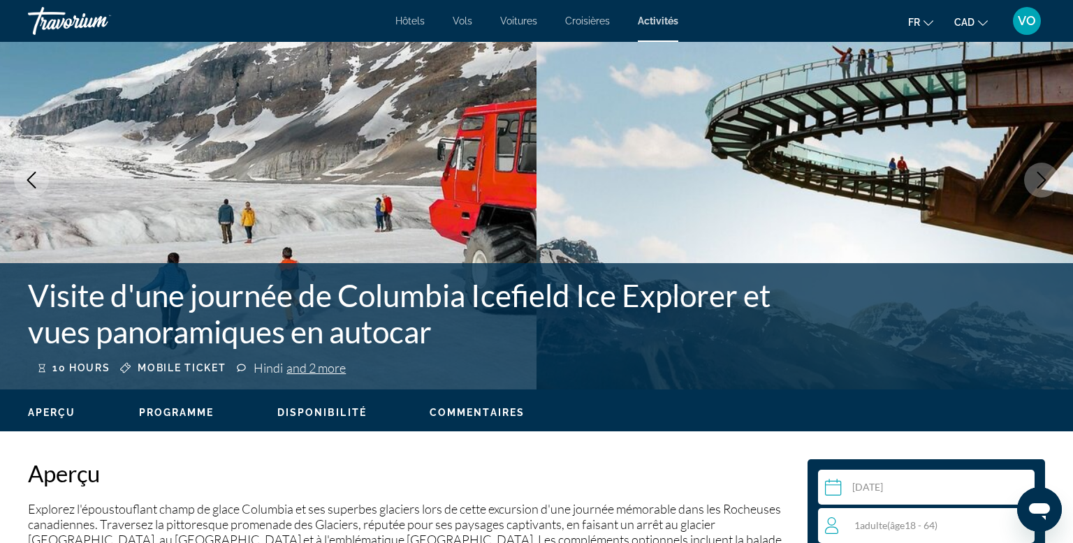  I want to click on button: Programme, so click(177, 413).